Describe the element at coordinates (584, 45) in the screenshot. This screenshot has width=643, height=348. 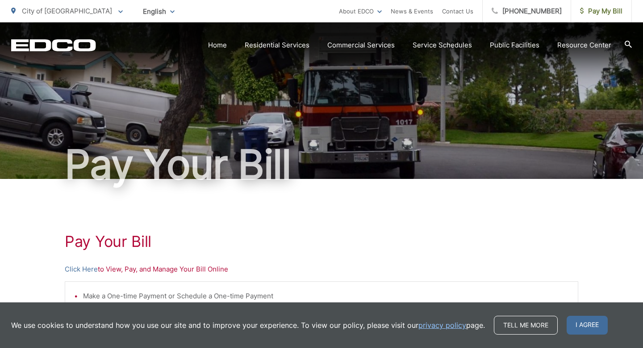
I see `a: Resource Center` at that location.